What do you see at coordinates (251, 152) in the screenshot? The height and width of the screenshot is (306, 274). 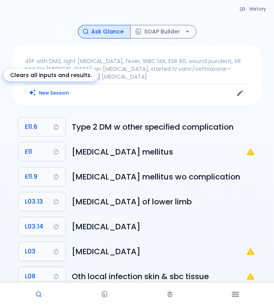 I see `svg: E11: Not a billable code` at bounding box center [251, 152].